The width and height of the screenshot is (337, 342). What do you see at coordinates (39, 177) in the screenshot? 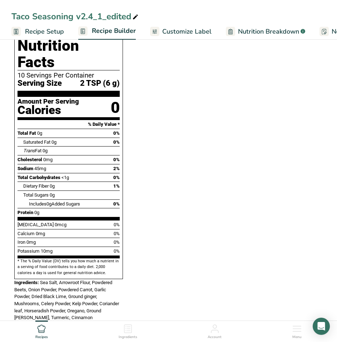
I see `span: Total Carbohydrates` at bounding box center [39, 177].